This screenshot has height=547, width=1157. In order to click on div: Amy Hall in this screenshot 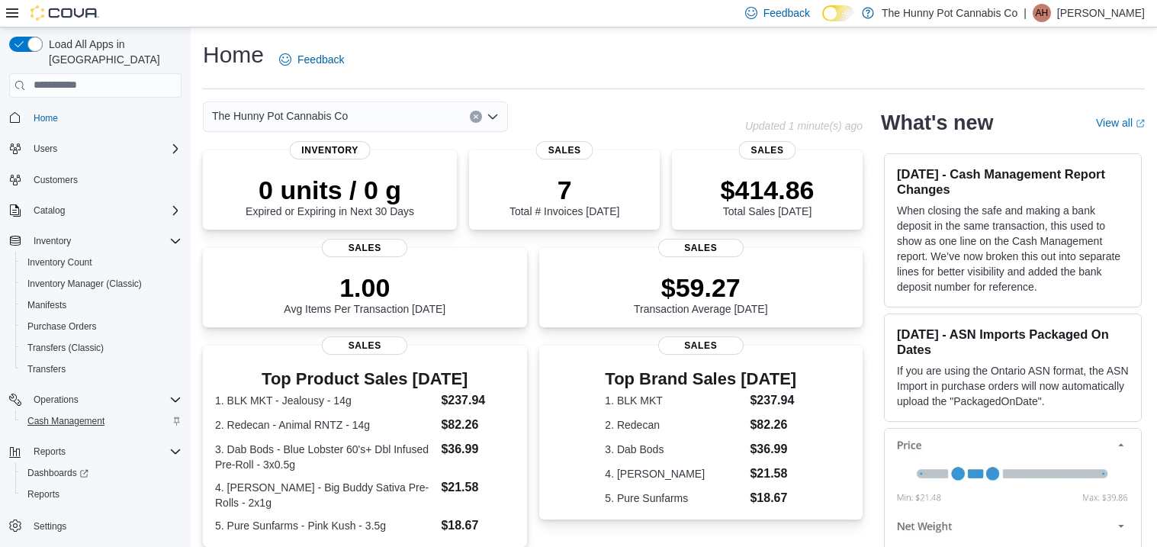, I will do `click(1042, 13)`.